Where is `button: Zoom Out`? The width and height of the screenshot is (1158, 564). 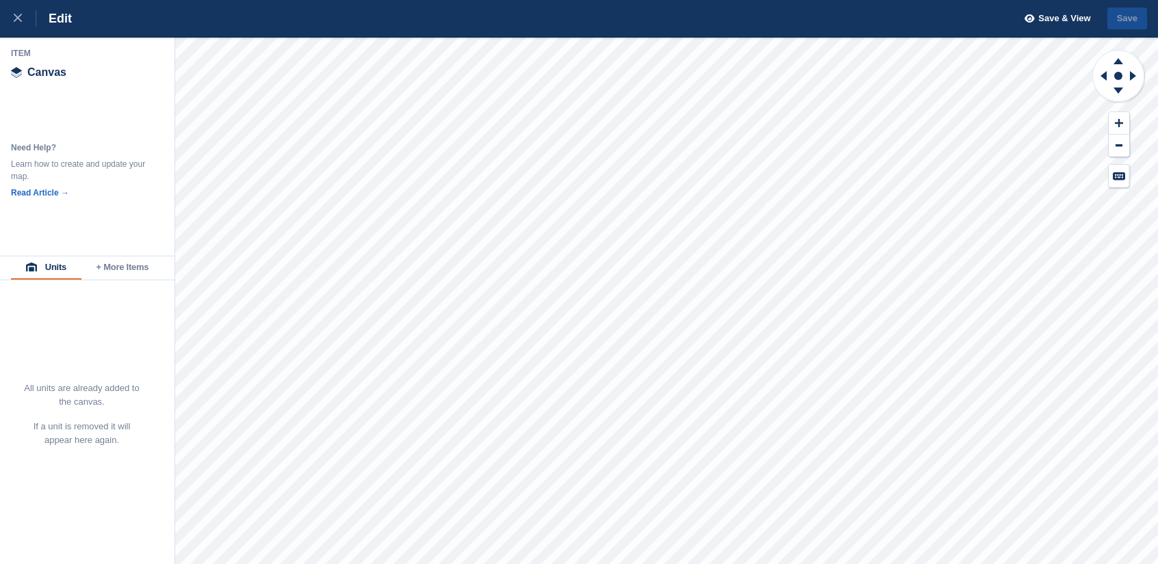 button: Zoom Out is located at coordinates (1119, 146).